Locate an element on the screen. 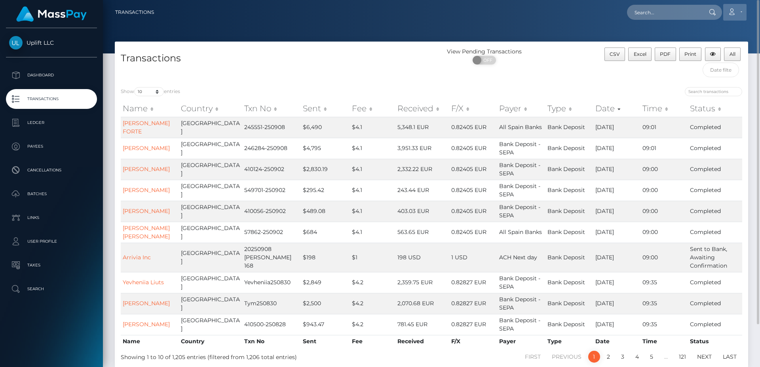 The height and width of the screenshot is (367, 760). button: Column visibility is located at coordinates (713, 54).